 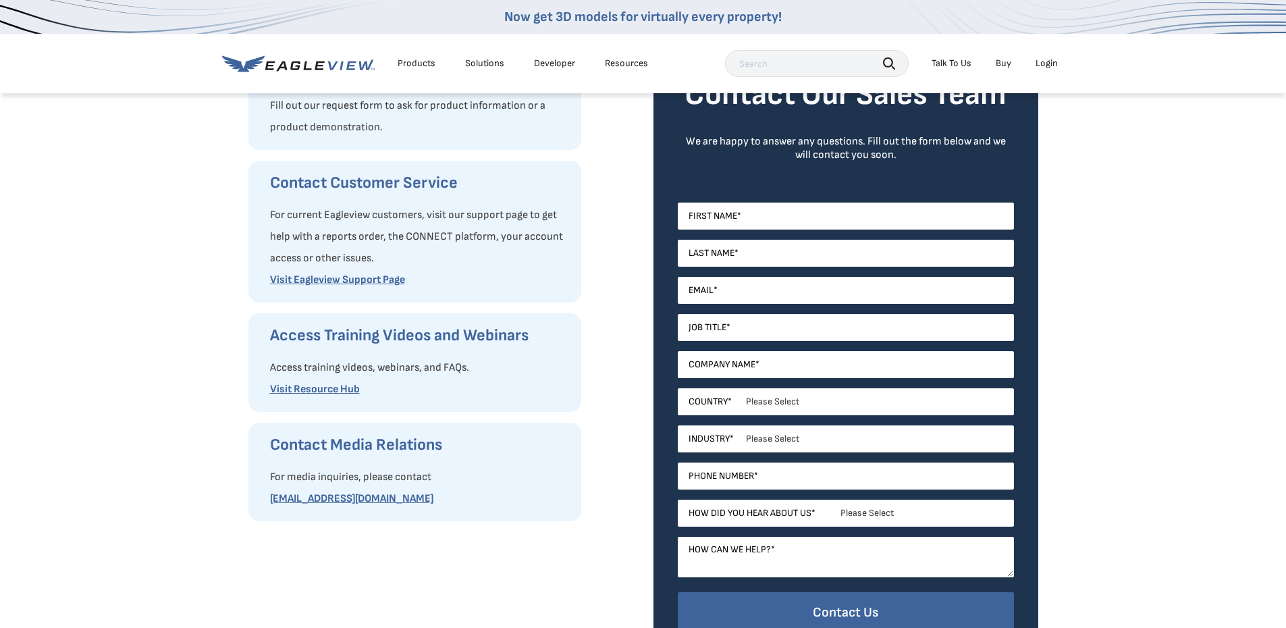 I want to click on h3: Contact Media Relations, so click(x=419, y=445).